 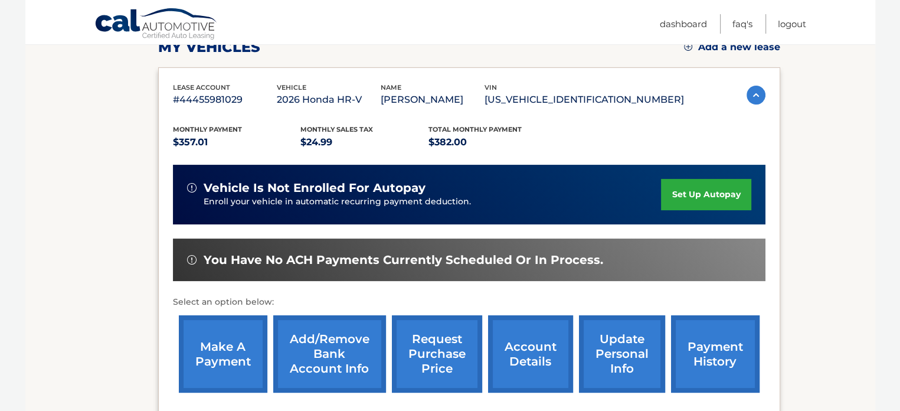 I want to click on h2: my vehicles, so click(x=209, y=47).